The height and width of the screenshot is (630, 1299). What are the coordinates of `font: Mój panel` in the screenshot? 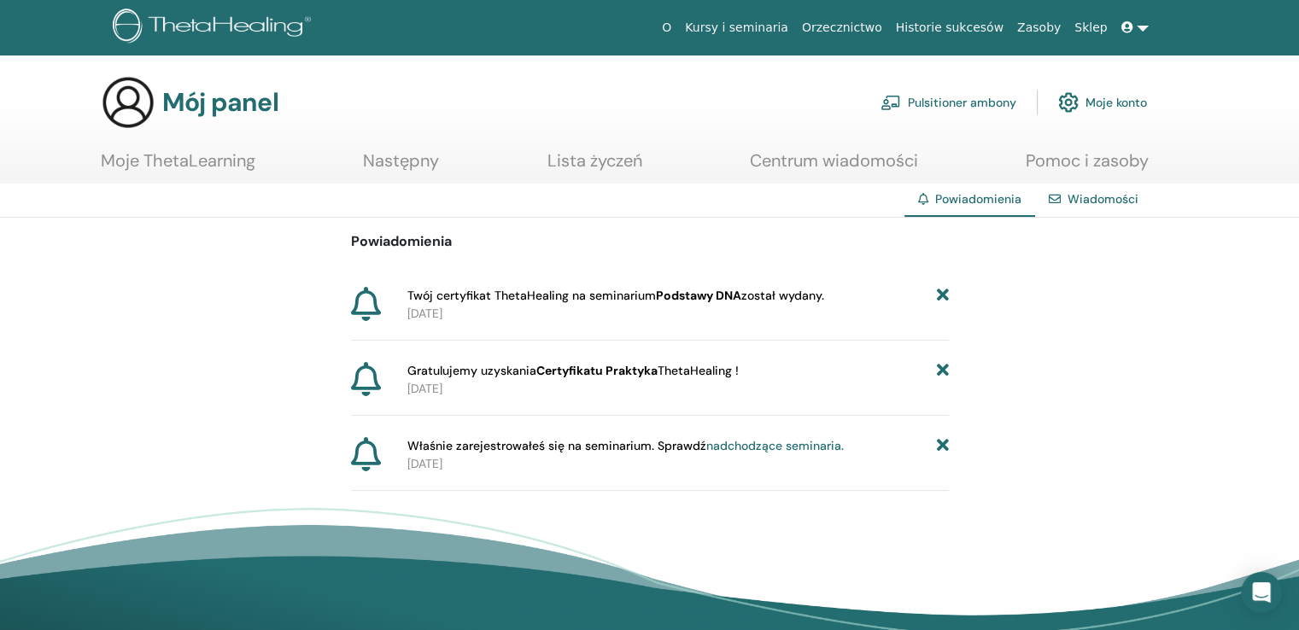 It's located at (220, 102).